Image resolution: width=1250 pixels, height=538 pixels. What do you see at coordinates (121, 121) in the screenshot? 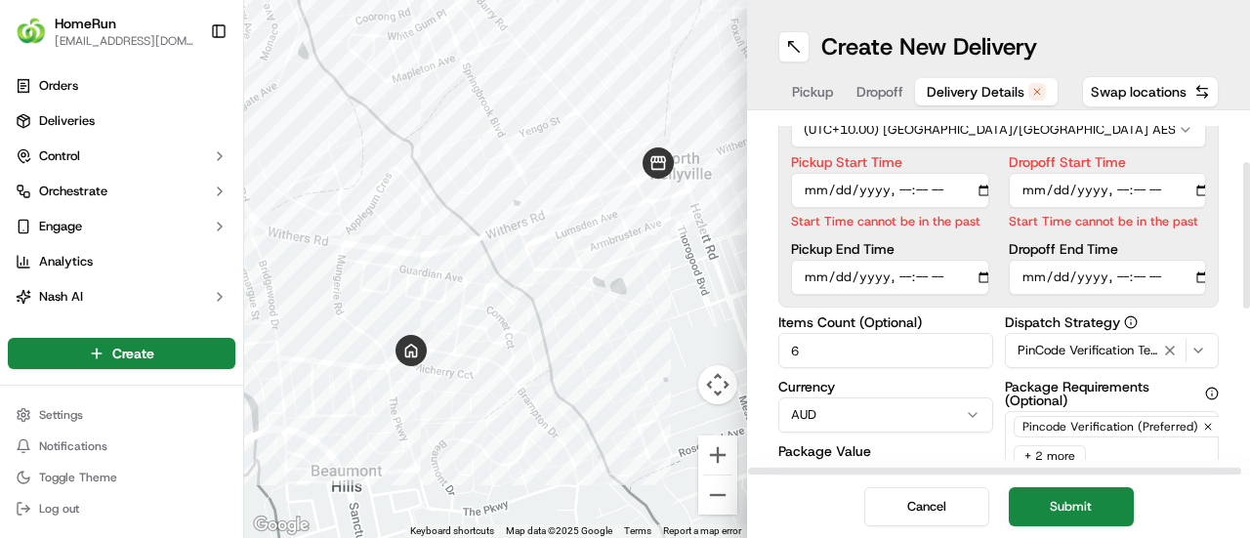
I see `a: Deliveries` at bounding box center [121, 121].